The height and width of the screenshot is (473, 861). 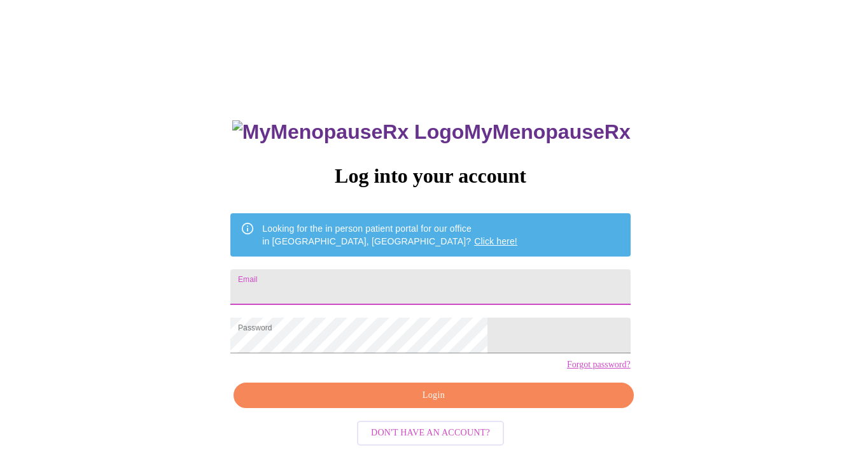 What do you see at coordinates (430, 432) in the screenshot?
I see `span: Don't have an account?` at bounding box center [430, 432].